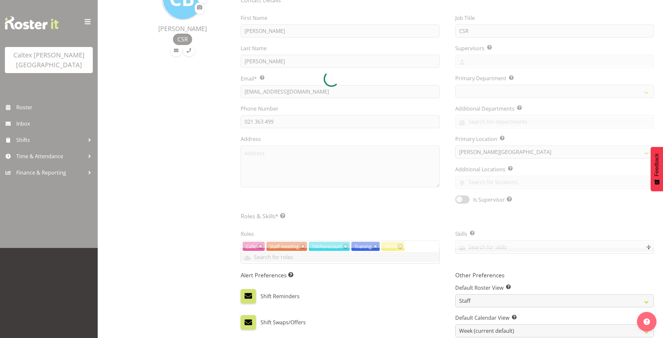 The image size is (663, 338). What do you see at coordinates (280, 296) in the screenshot?
I see `label: Shift Reminders` at bounding box center [280, 296].